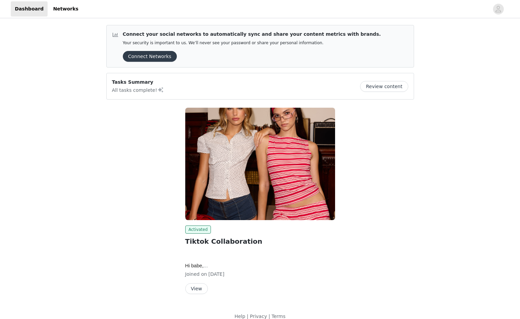 The height and width of the screenshot is (319, 520). I want to click on button: Connect Networks, so click(150, 56).